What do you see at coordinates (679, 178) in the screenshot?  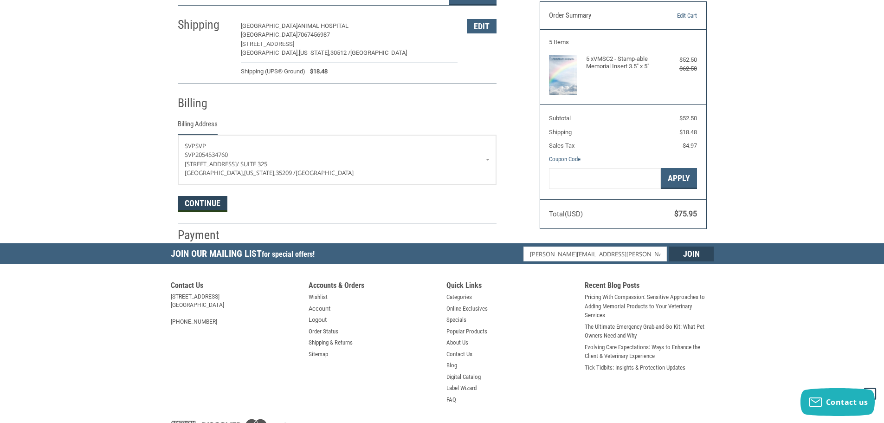 I see `button: Apply` at bounding box center [679, 178].